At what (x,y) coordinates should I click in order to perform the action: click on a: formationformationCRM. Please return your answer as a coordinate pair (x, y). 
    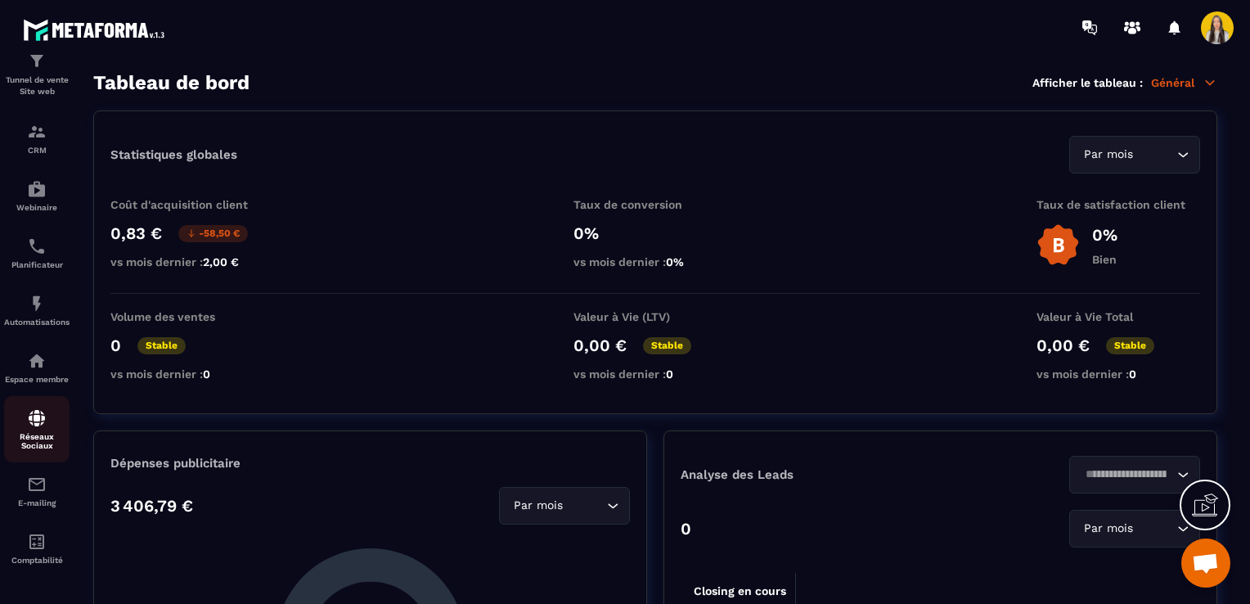
    Looking at the image, I should click on (37, 138).